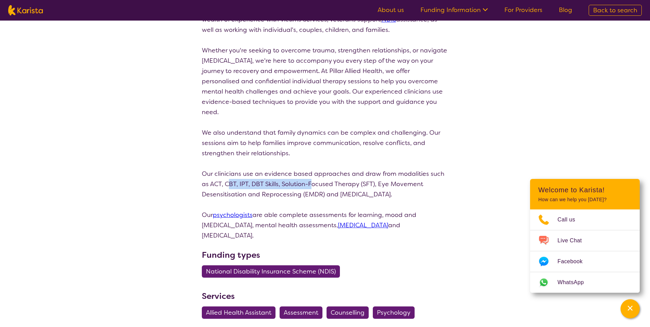  I want to click on span: Assessment, so click(301, 313).